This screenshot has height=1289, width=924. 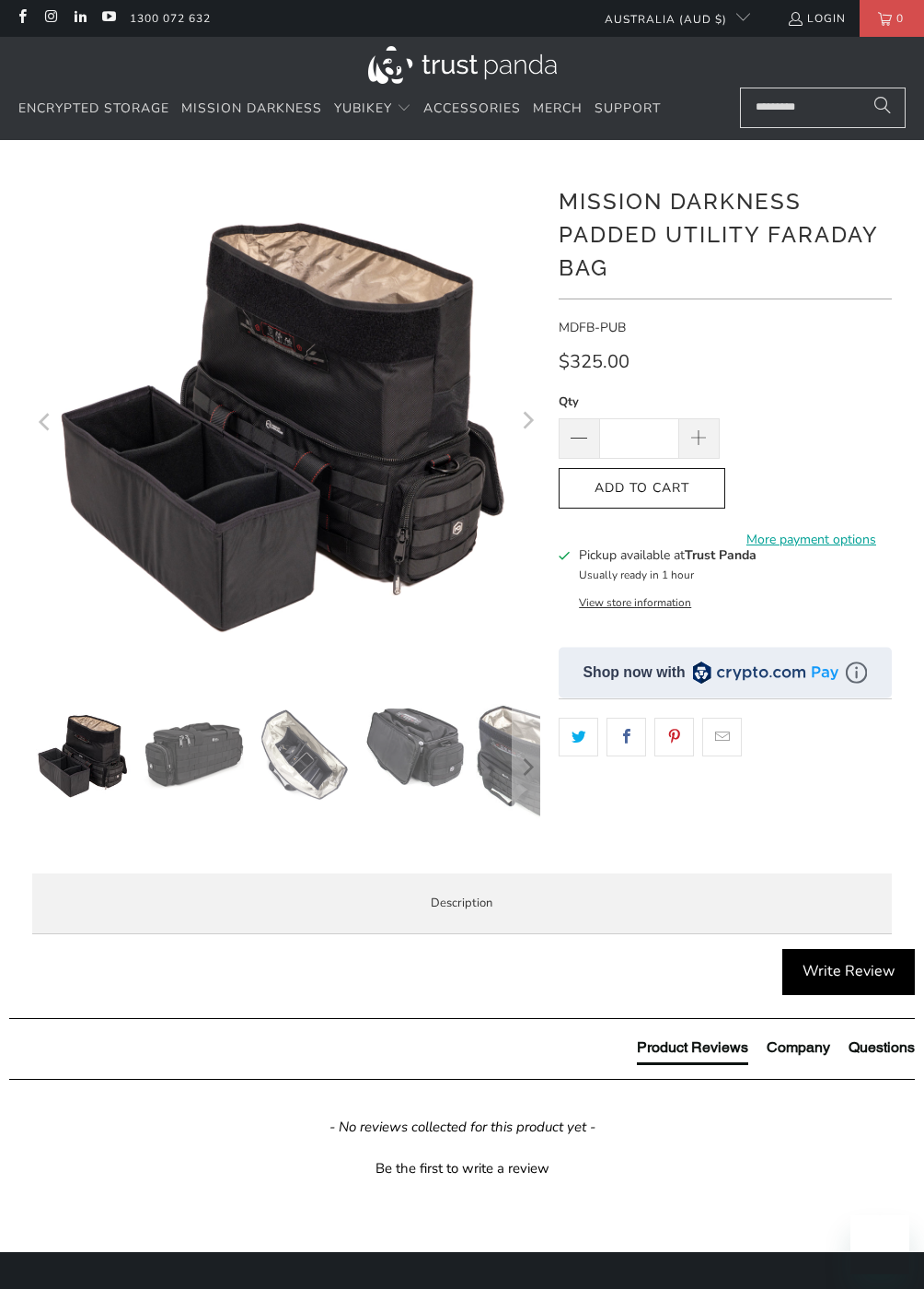 I want to click on a: Accessories, so click(x=473, y=108).